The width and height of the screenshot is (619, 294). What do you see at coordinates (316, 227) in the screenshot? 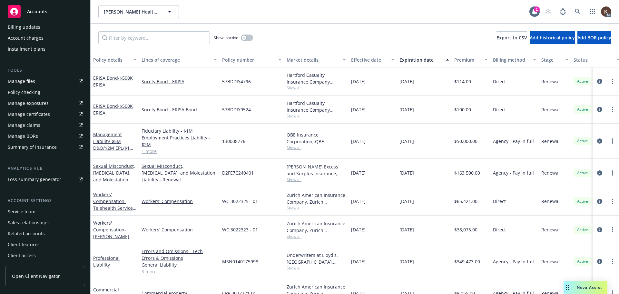
I see `div: Zurich American Insurance Company, Zurich Insurance Group` at bounding box center [316, 227].